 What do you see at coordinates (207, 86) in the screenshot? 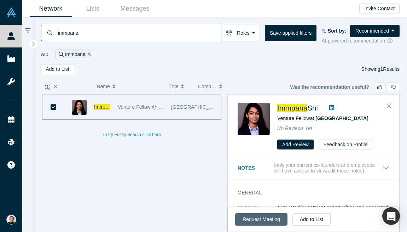
I see `span: Company` at bounding box center [207, 86].